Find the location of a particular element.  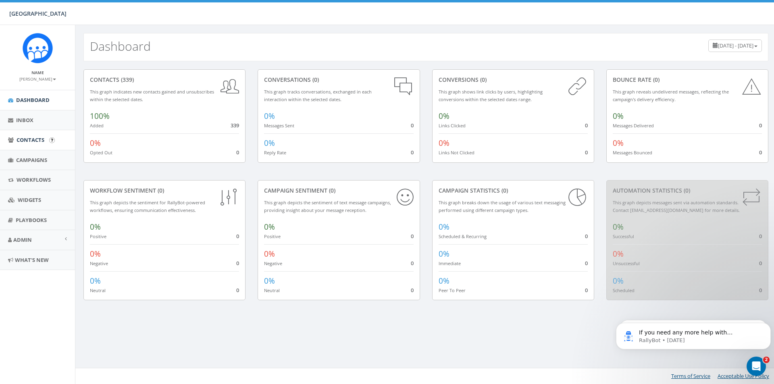

span: (339) is located at coordinates (127, 79).